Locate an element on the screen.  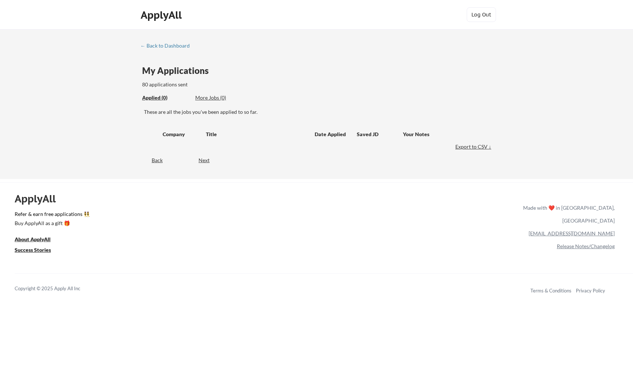
u: Success Stories is located at coordinates (33, 250).